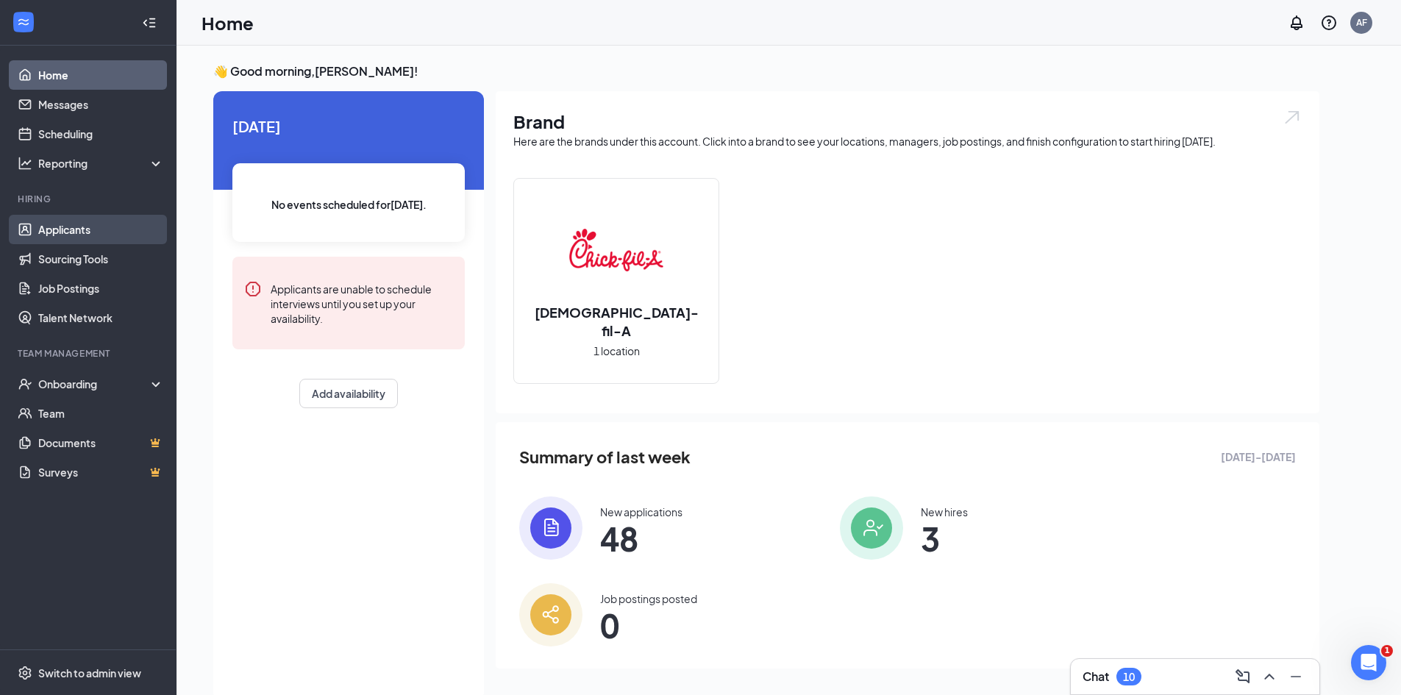  Describe the element at coordinates (101, 443) in the screenshot. I see `a: DocumentsCrown` at that location.